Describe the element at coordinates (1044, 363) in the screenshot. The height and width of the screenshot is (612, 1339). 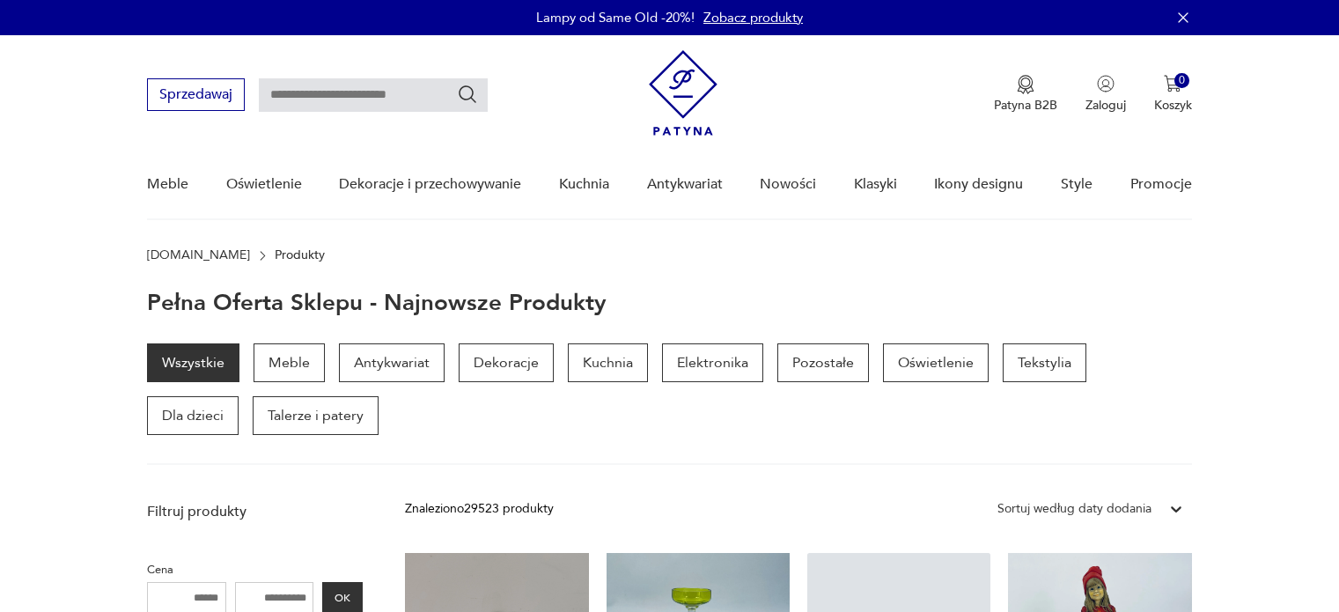
I see `a: Tekstylia` at that location.